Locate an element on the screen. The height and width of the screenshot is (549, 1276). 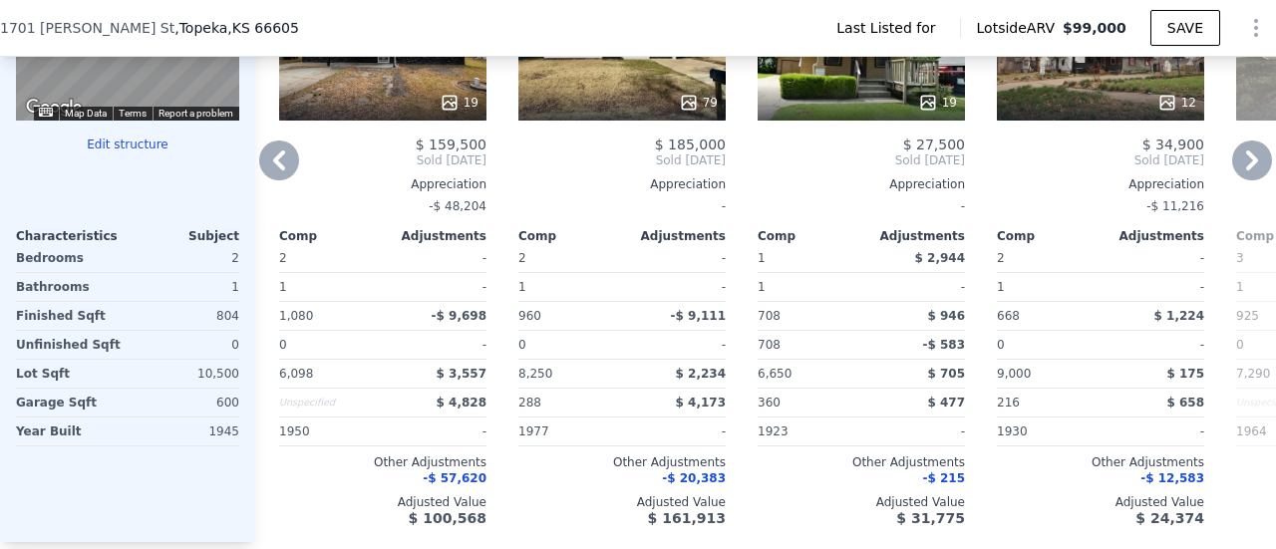
button: Map Data is located at coordinates (86, 114).